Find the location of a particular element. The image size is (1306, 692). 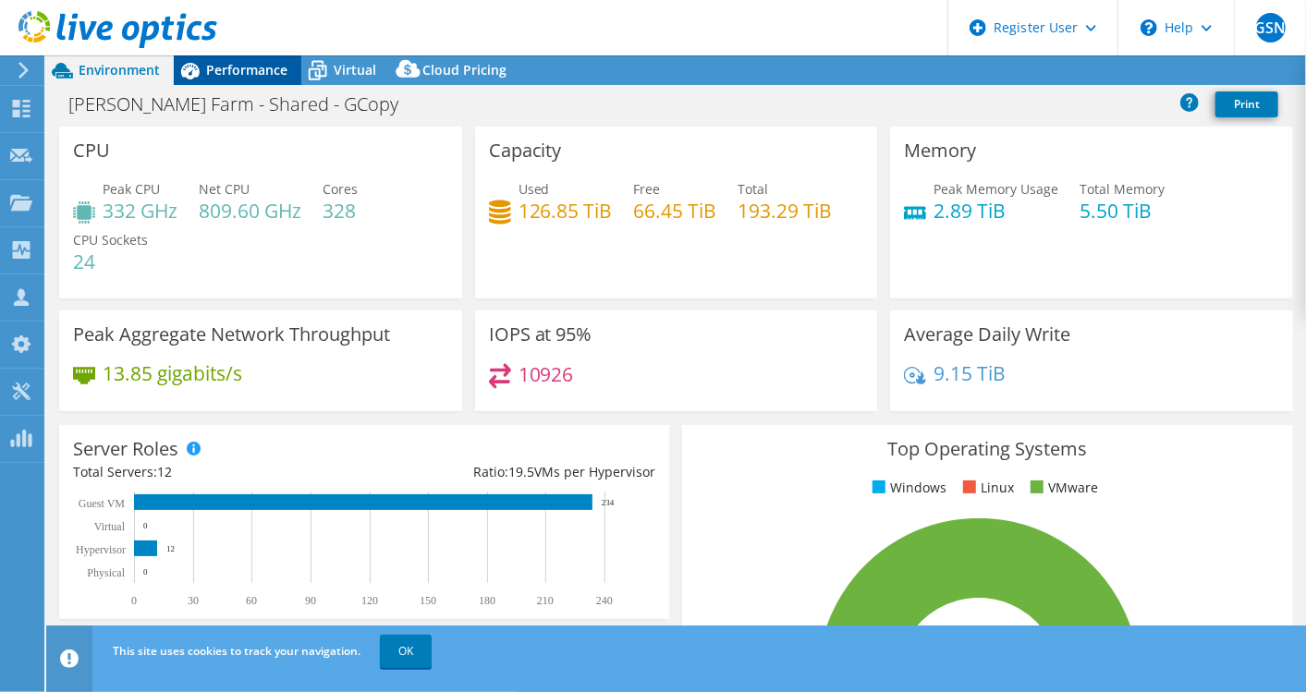

text: 12 is located at coordinates (170, 549).